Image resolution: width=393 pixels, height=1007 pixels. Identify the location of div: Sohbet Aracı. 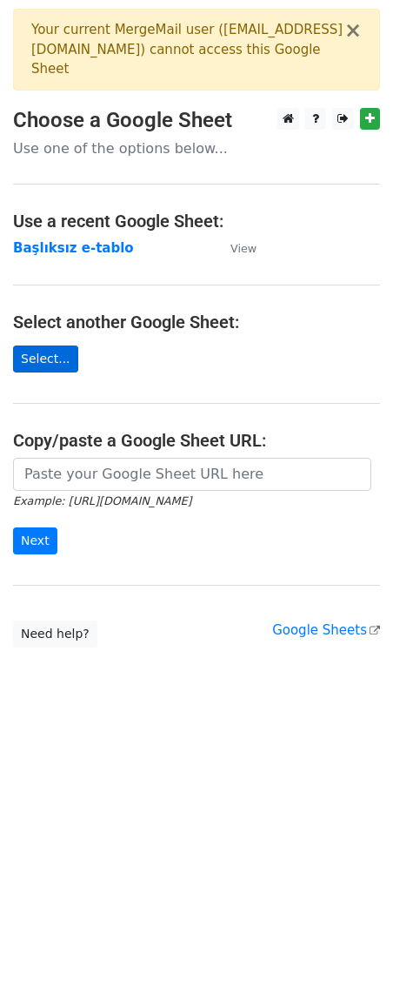
(350, 965).